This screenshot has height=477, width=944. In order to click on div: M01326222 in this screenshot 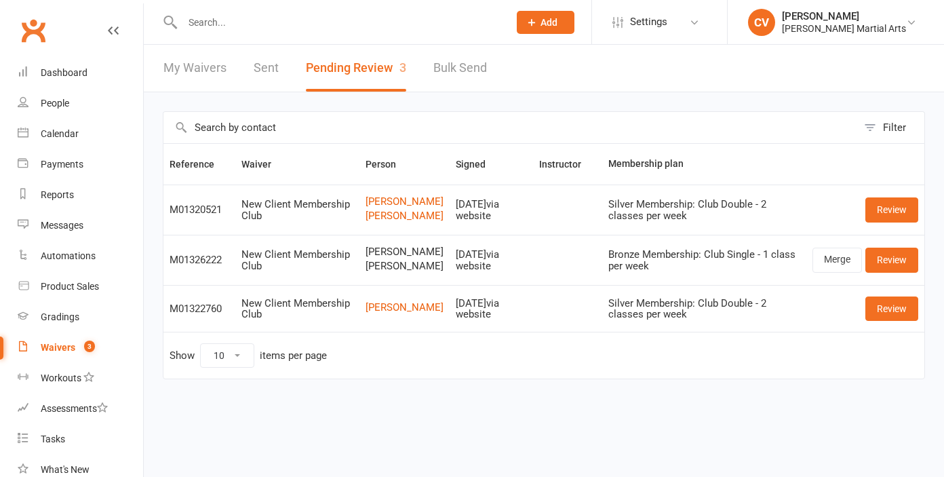, I will do `click(199, 260)`.